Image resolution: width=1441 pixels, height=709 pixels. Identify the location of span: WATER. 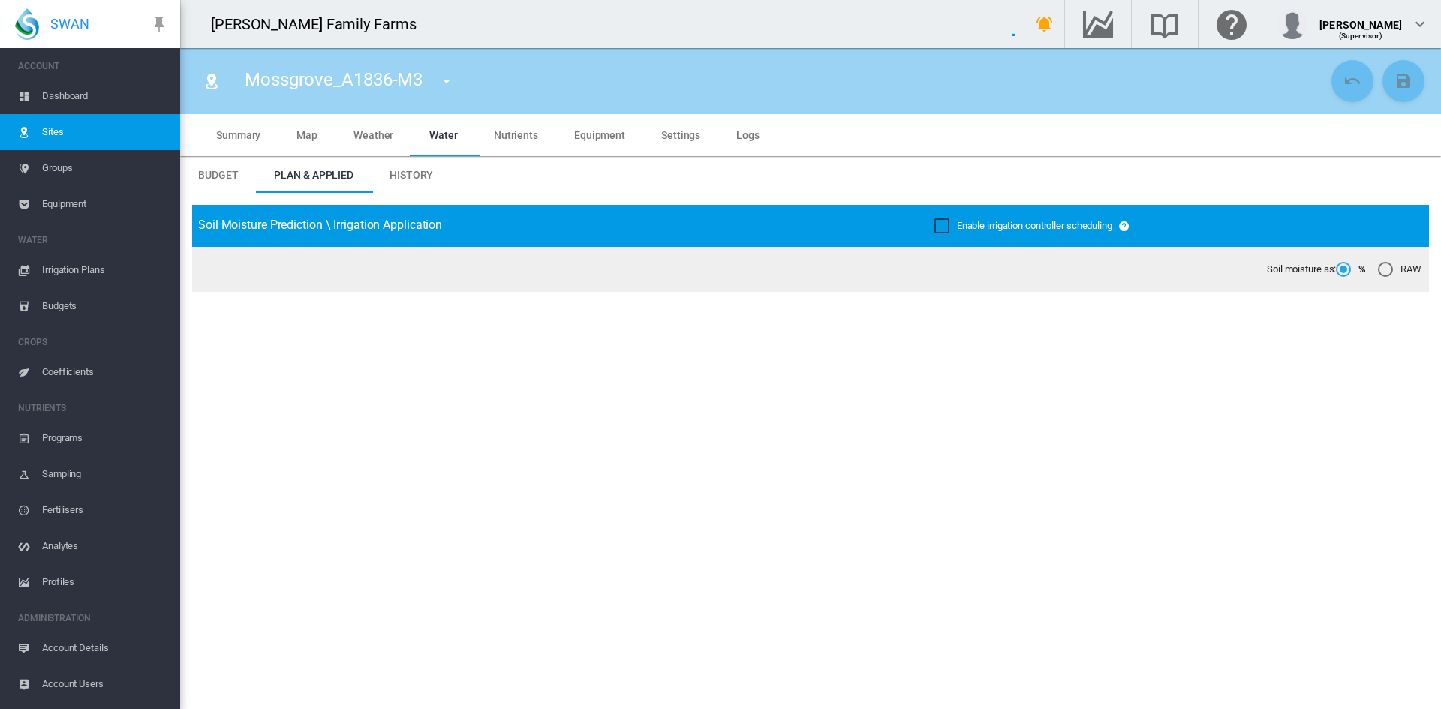
(93, 240).